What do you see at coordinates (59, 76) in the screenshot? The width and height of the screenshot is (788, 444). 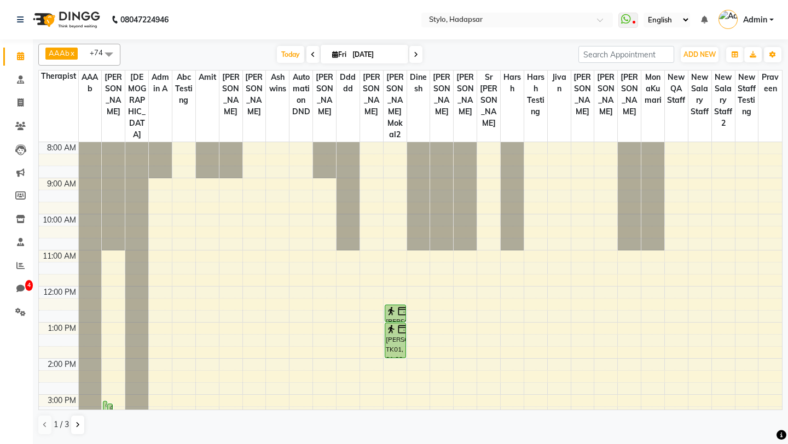 I see `div: Therapist` at bounding box center [59, 76].